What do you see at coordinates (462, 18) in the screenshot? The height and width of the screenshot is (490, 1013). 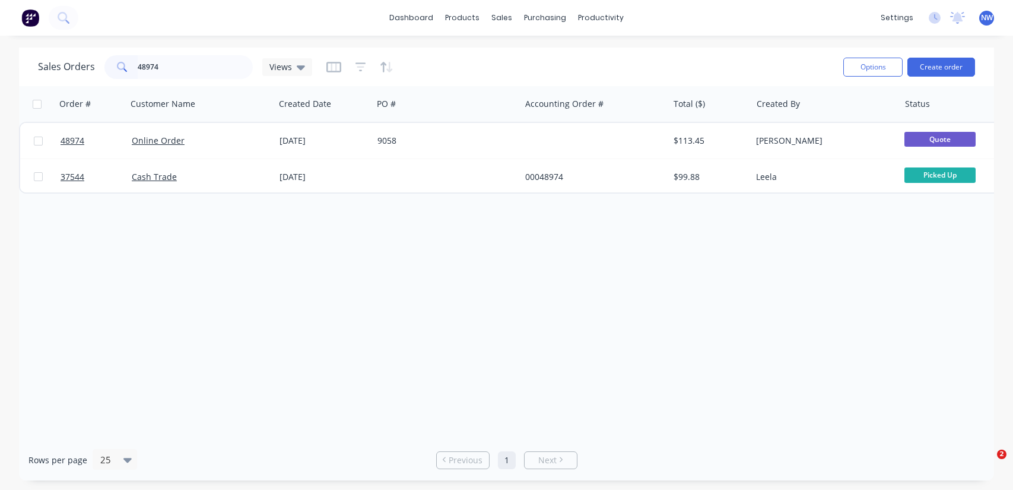 I see `div: products` at bounding box center [462, 18].